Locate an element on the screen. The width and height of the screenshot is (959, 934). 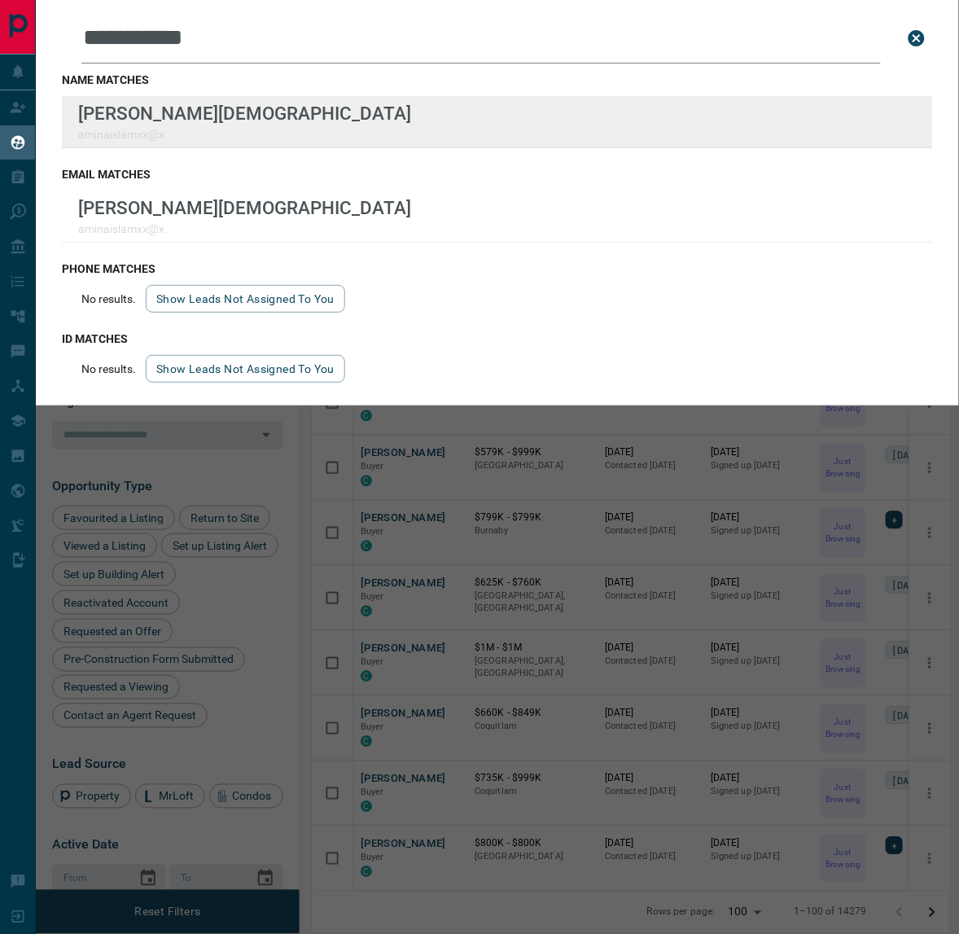
h3: email matches is located at coordinates (498, 174).